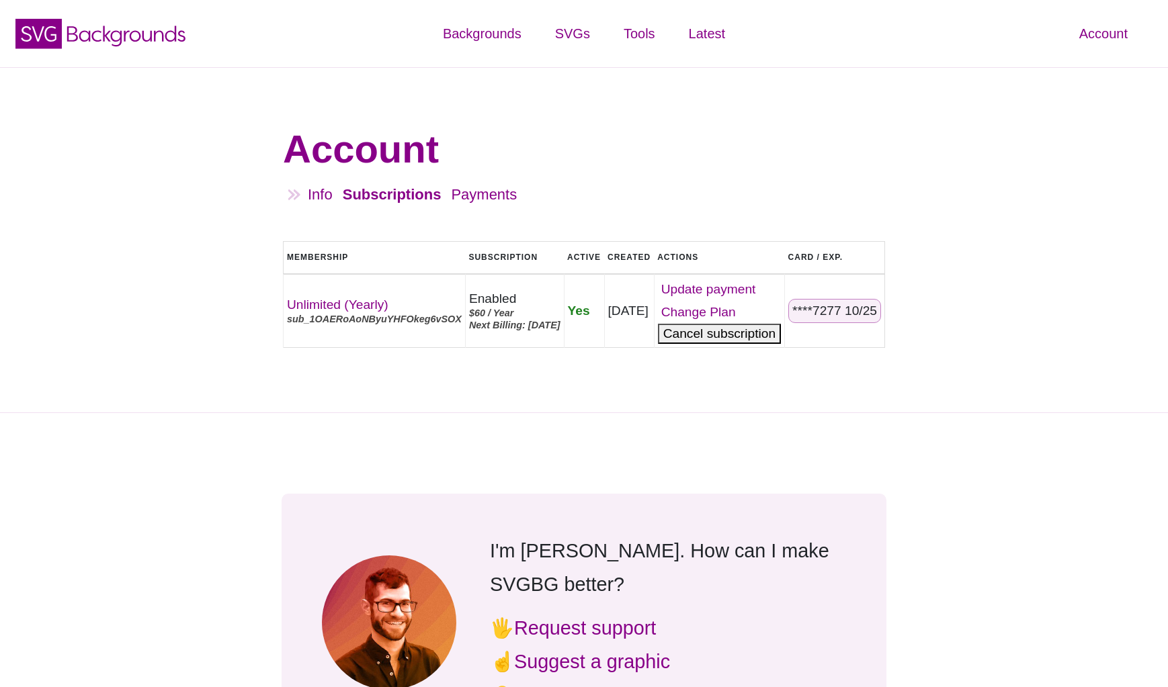 The image size is (1168, 687). Describe the element at coordinates (1103, 34) in the screenshot. I see `a: Account` at that location.